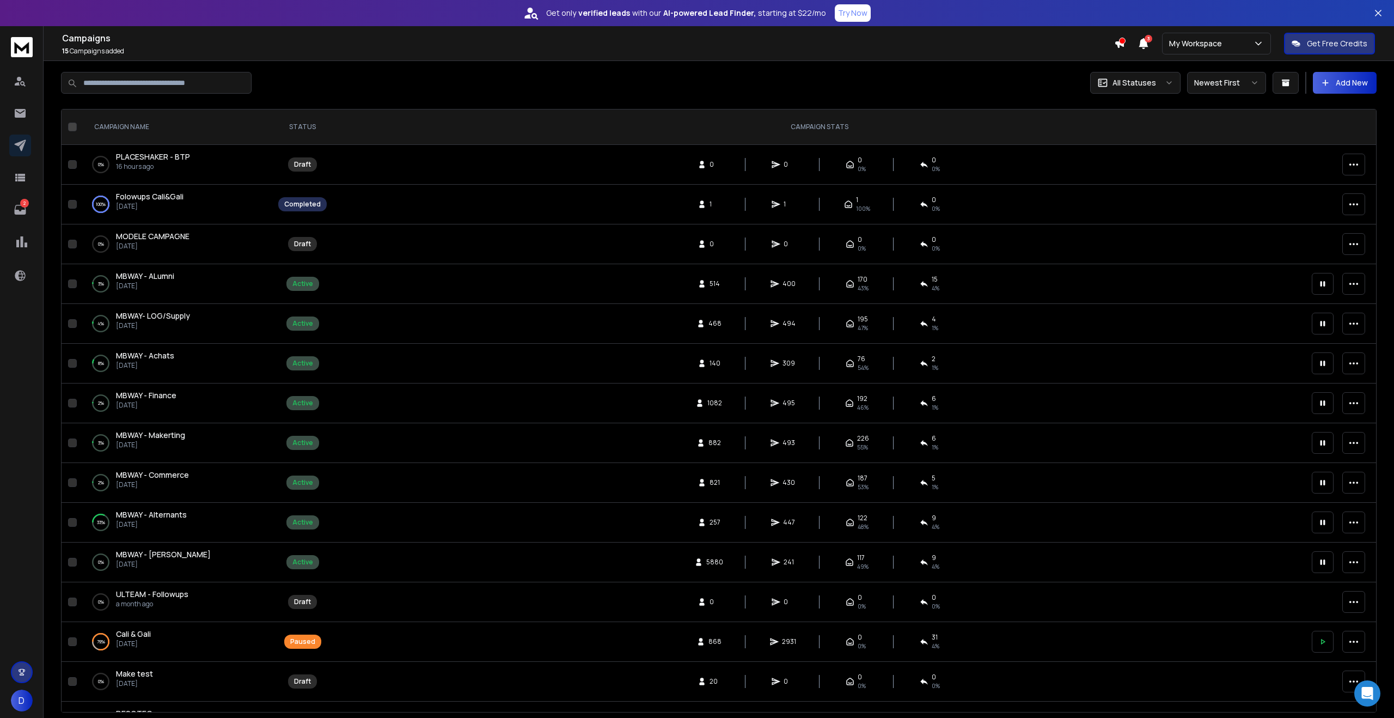 The width and height of the screenshot is (1394, 718). I want to click on span: MBWAY - Commerce, so click(152, 474).